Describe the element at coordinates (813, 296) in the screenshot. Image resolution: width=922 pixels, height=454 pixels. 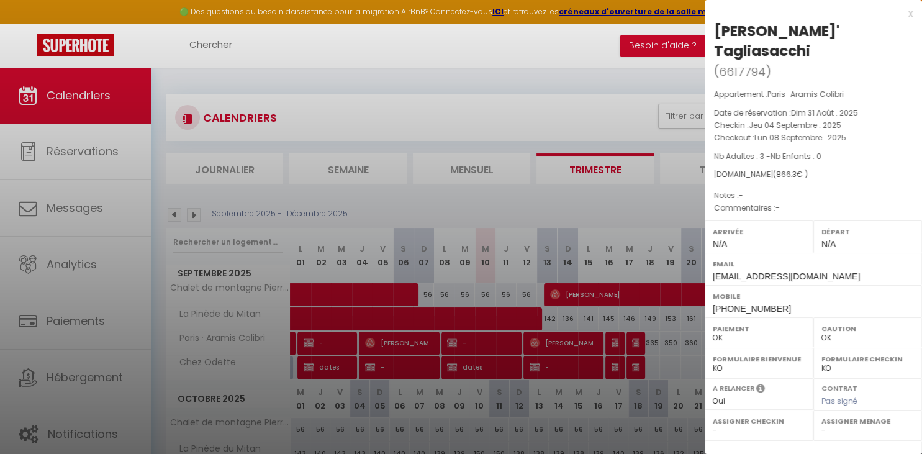
I see `label: Mobile` at that location.